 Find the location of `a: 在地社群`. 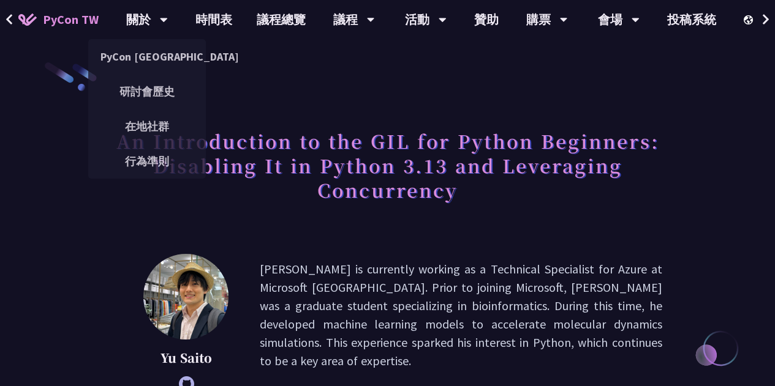

a: 在地社群 is located at coordinates (147, 126).